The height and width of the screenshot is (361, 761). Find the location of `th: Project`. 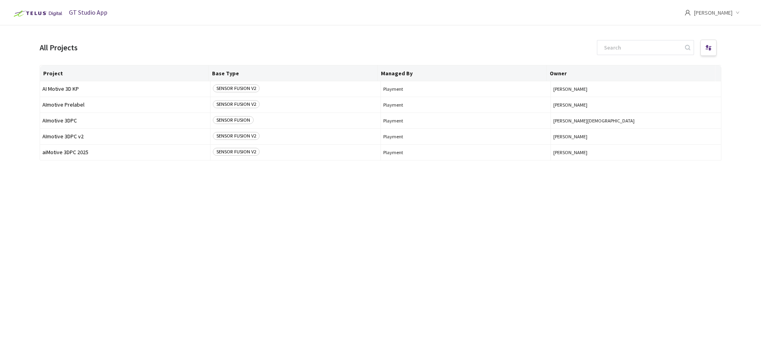

th: Project is located at coordinates (125, 73).